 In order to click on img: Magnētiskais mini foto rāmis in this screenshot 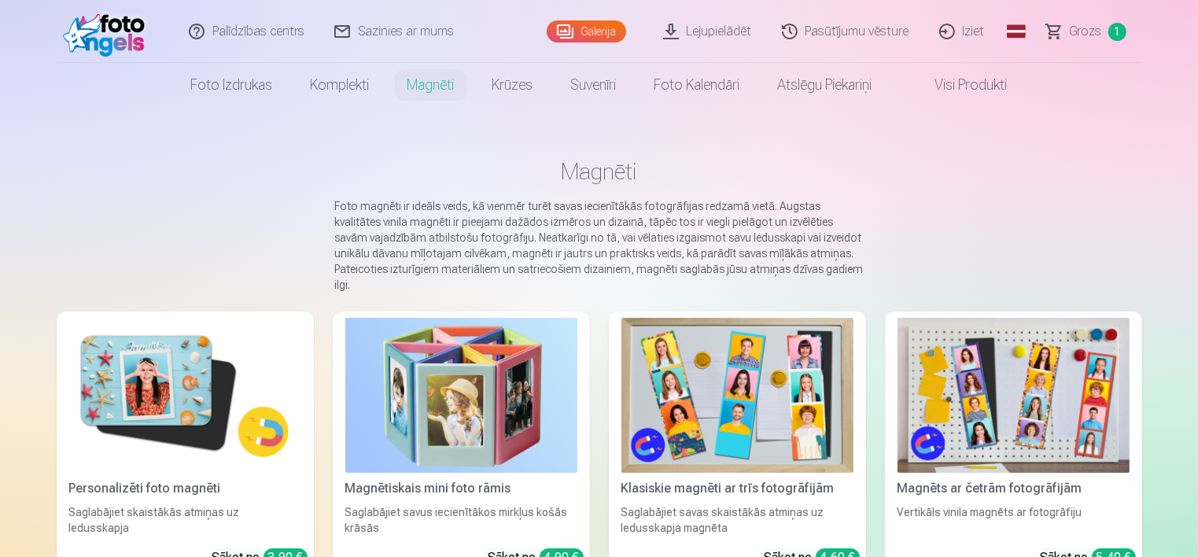, I will do `click(461, 395)`.